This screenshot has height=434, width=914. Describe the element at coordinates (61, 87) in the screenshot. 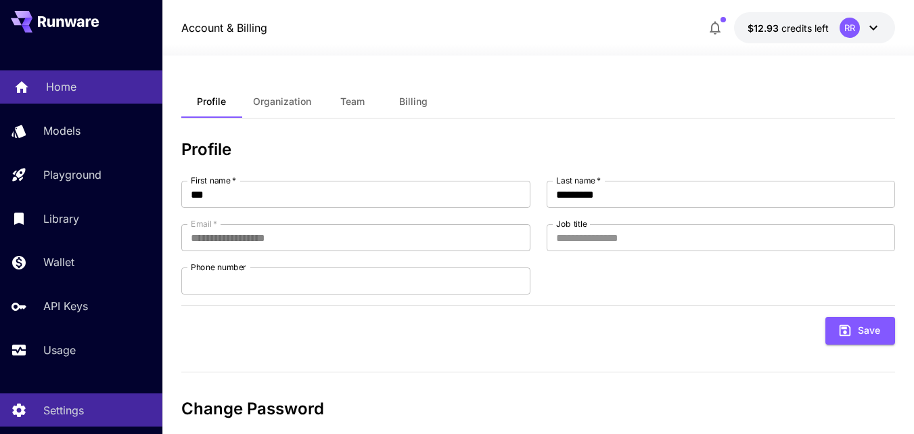

I see `p: Home` at that location.